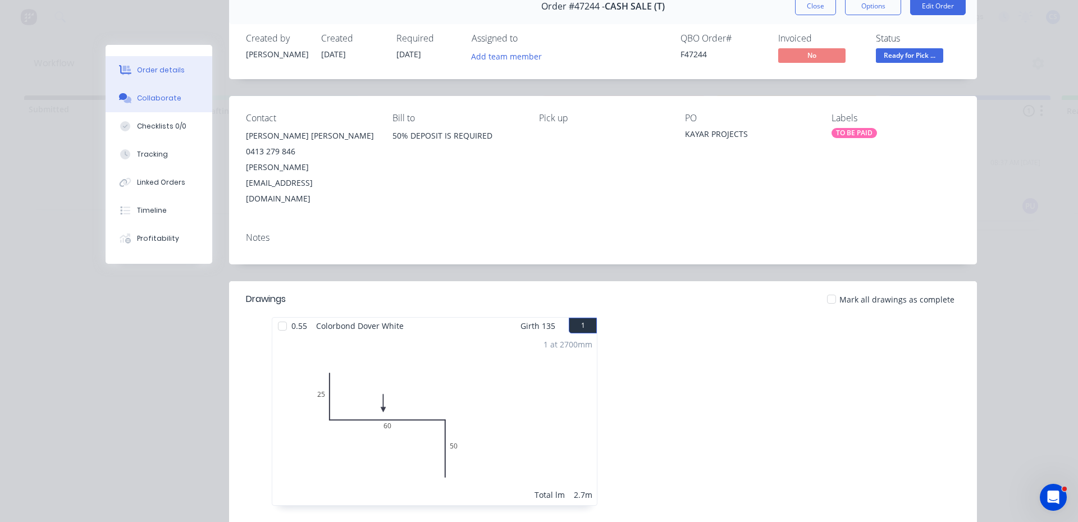 Image resolution: width=1078 pixels, height=522 pixels. Describe the element at coordinates (159, 98) in the screenshot. I see `div: Collaborate` at that location.